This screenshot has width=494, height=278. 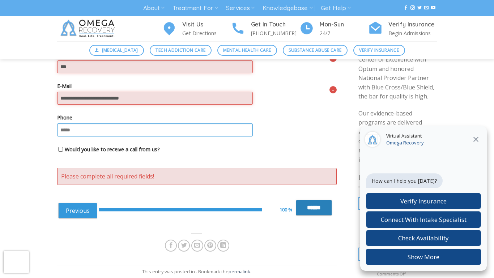 What do you see at coordinates (288, 8) in the screenshot?
I see `a: Knowledgebase` at bounding box center [288, 8].